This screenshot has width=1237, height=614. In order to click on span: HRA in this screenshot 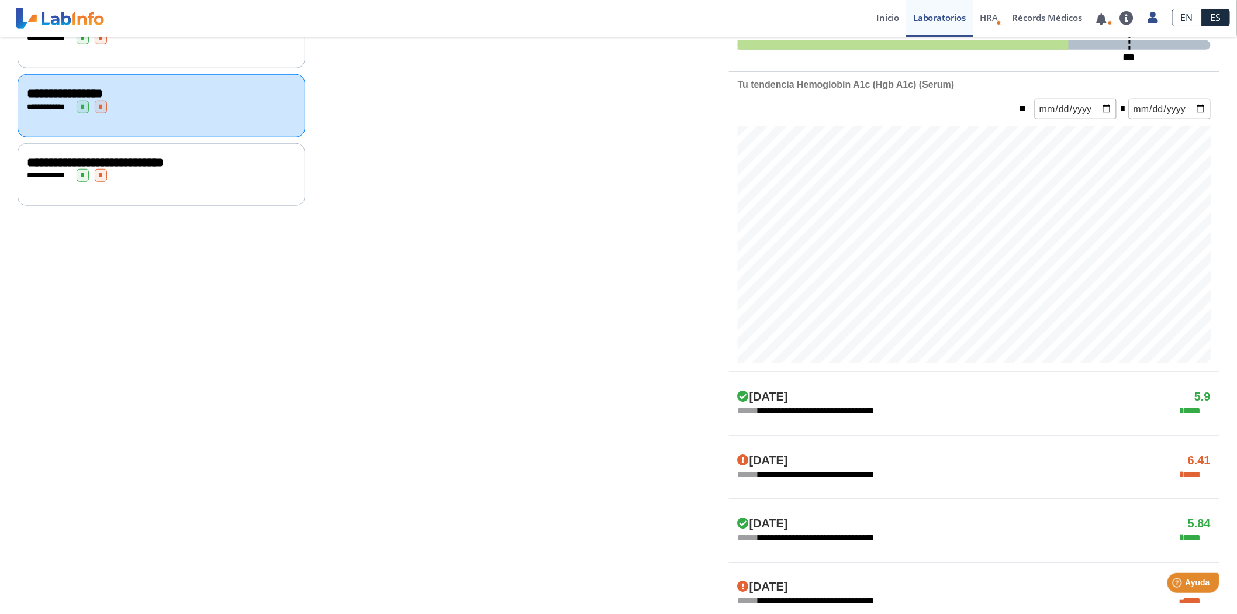, I will do `click(989, 18)`.